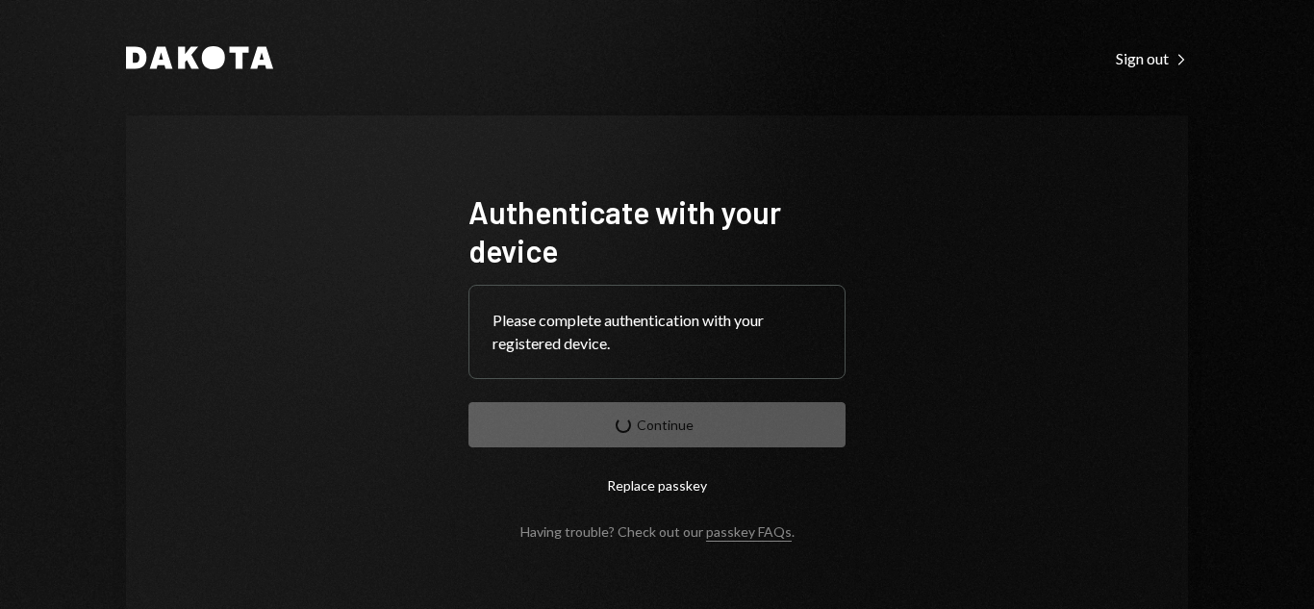 This screenshot has width=1314, height=609. I want to click on div: Please complete authentication with your registered device., so click(657, 332).